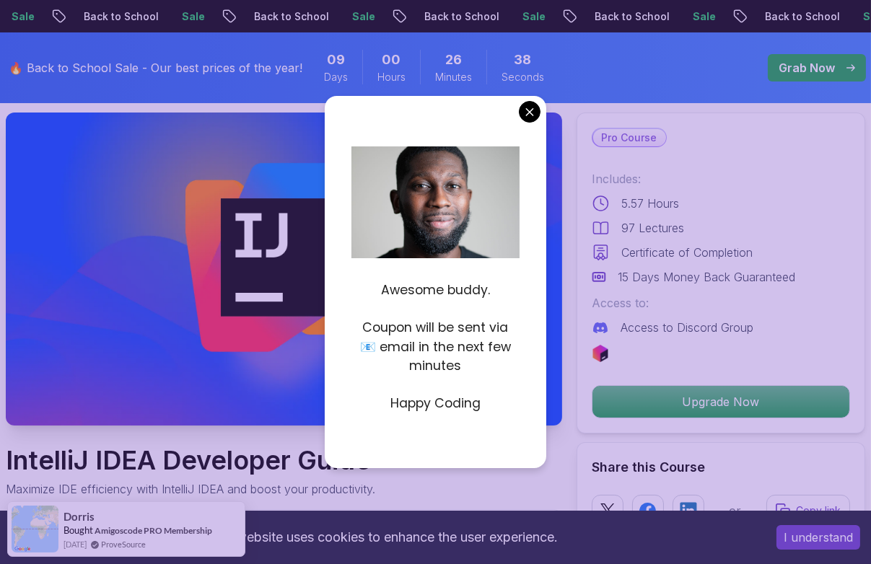  I want to click on p: Access to:, so click(721, 303).